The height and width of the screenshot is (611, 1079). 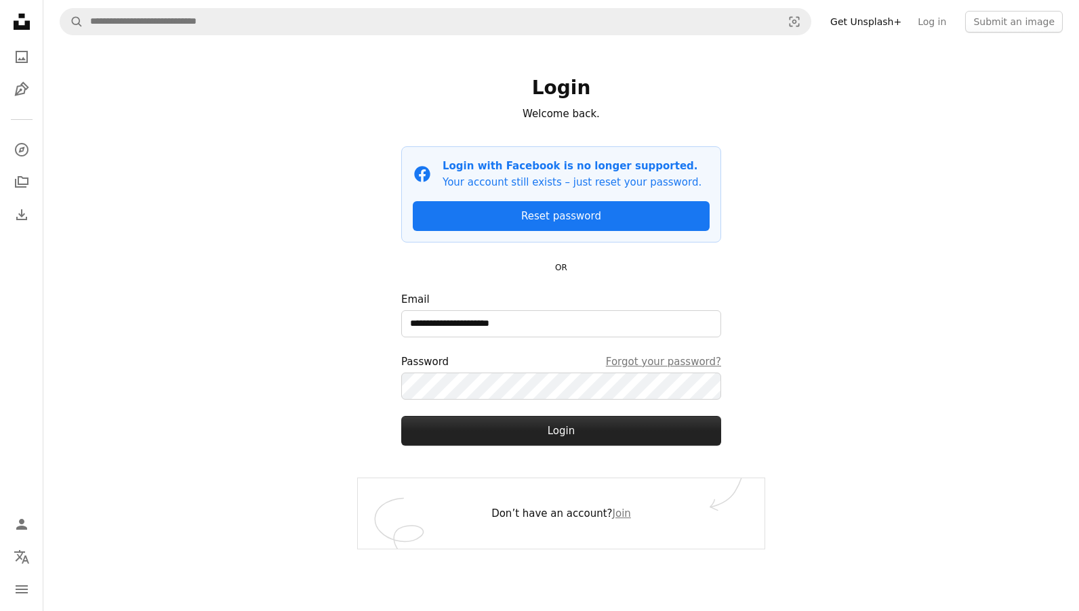 I want to click on button: Submit an image, so click(x=1014, y=22).